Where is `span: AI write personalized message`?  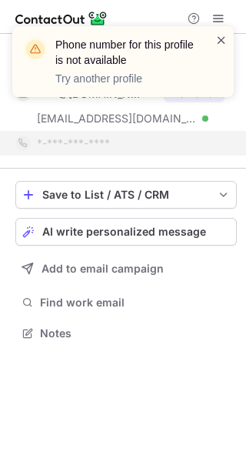
span: AI write personalized message is located at coordinates (124, 232).